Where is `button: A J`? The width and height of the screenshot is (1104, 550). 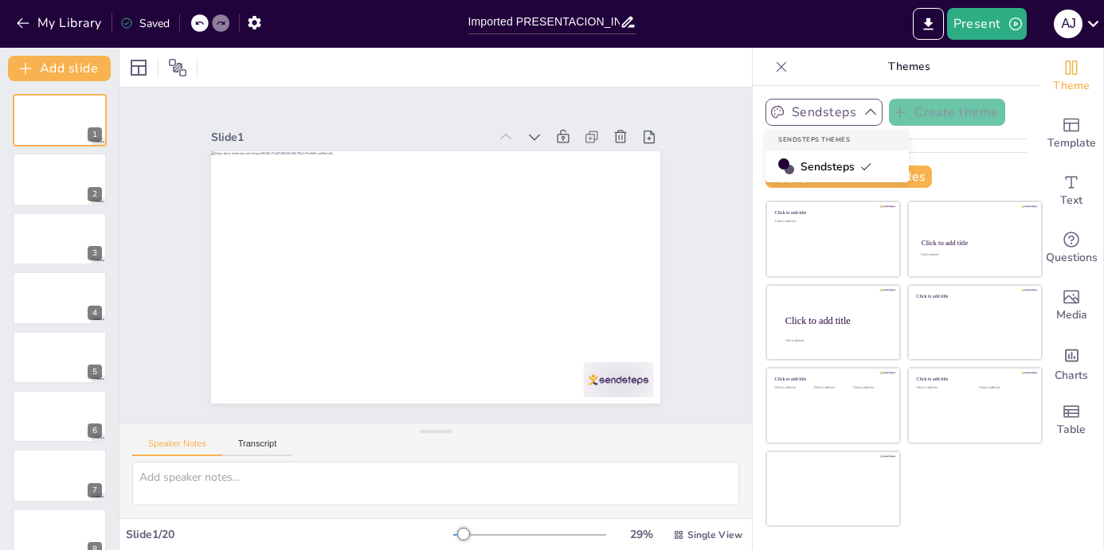 button: A J is located at coordinates (1068, 24).